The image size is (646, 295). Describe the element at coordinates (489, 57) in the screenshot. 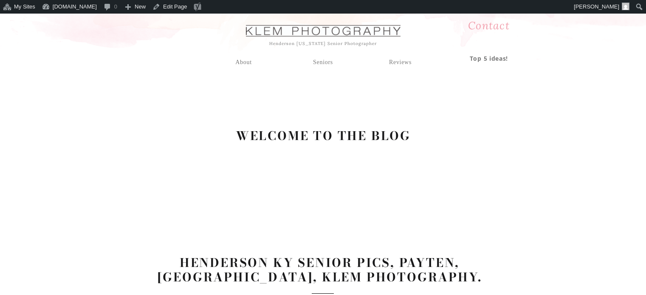

I see `a: Top 5 ideas!` at that location.